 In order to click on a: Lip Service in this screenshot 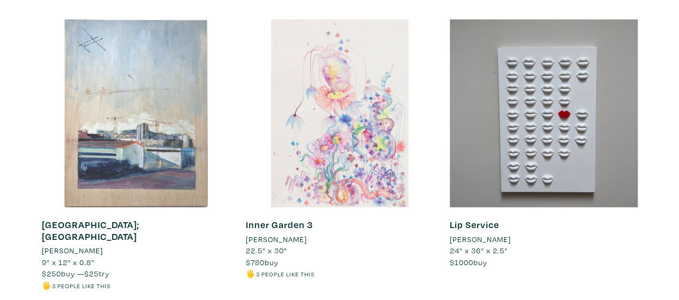, I will do `click(474, 224)`.